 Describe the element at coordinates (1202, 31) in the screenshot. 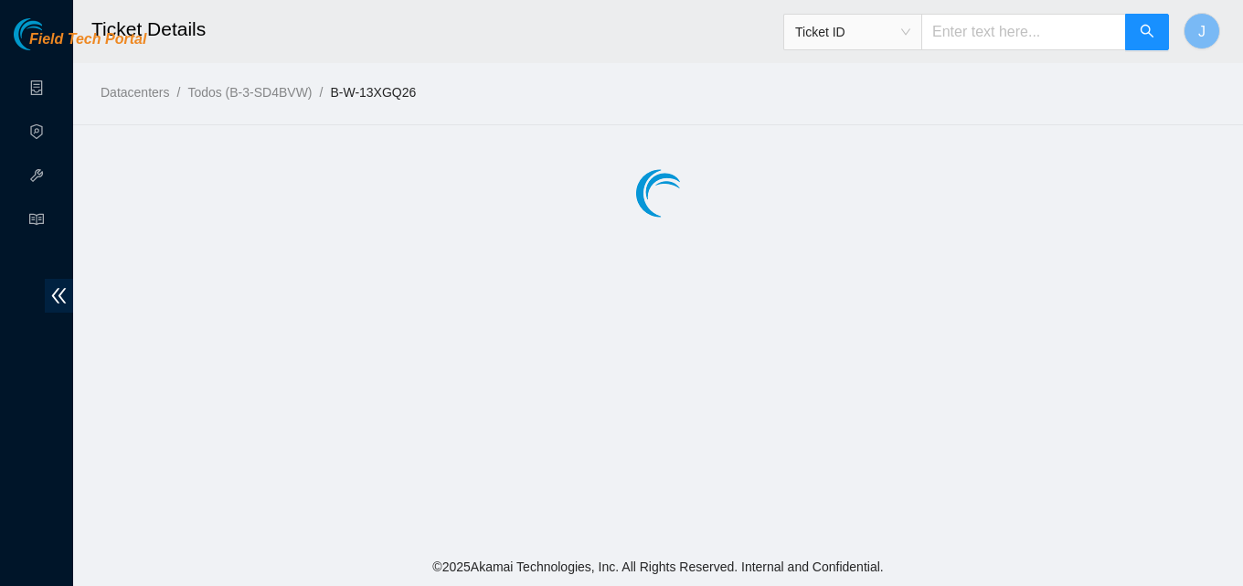

I see `span: J` at that location.